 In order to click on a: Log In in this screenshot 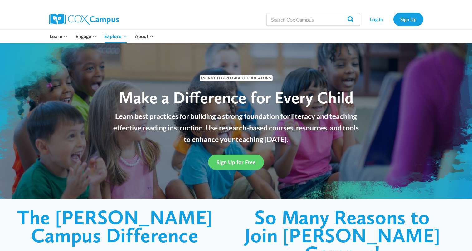, I will do `click(376, 19)`.